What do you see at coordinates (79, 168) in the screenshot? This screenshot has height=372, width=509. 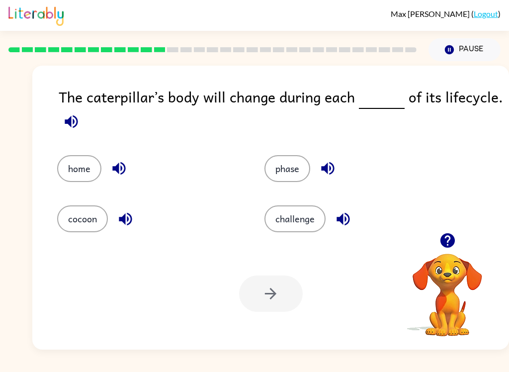 I see `button: home` at bounding box center [79, 168].